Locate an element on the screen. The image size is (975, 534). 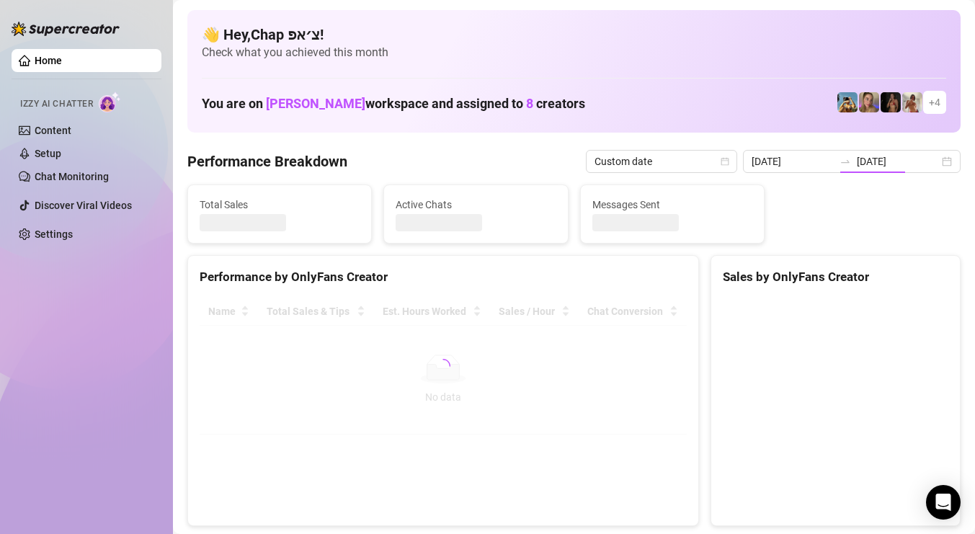
span: Izzy AI Chatter is located at coordinates (56, 104).